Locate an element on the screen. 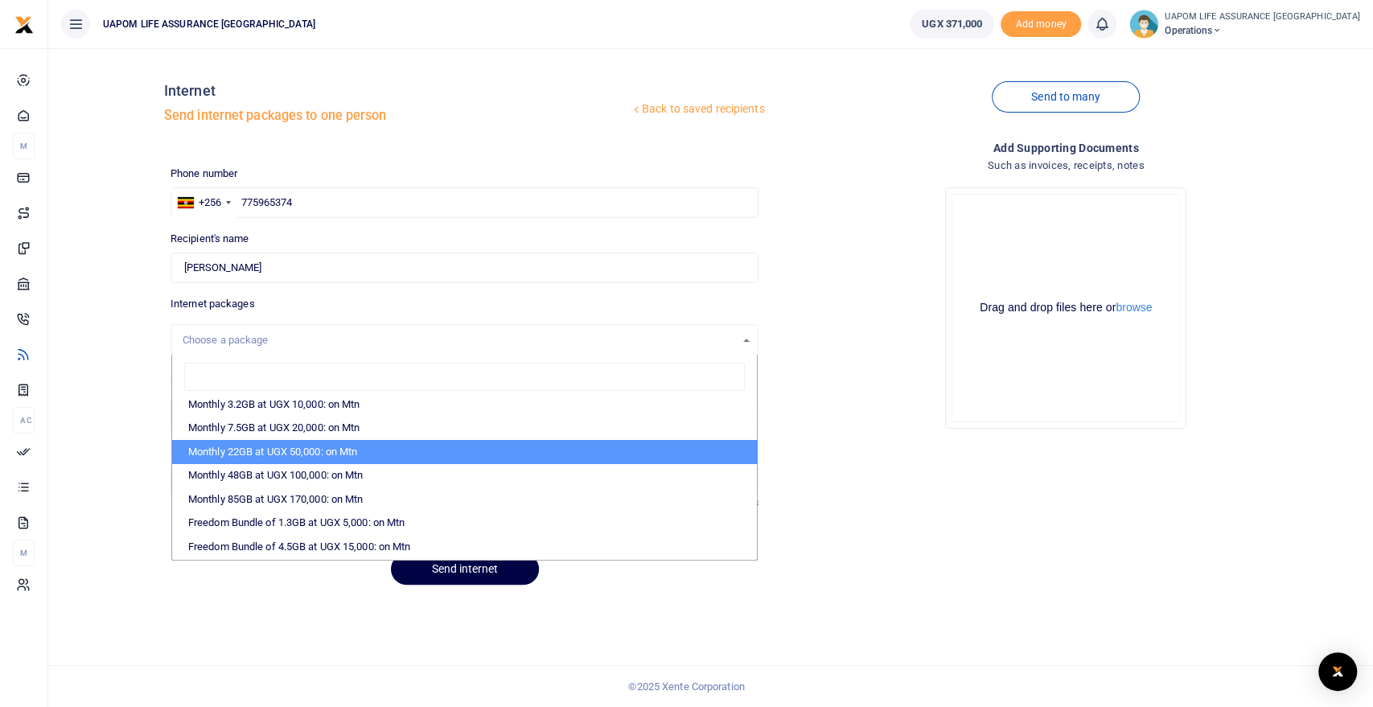  li: Monthly 48GB at UGX 100,000: on Mtn is located at coordinates (465, 475).